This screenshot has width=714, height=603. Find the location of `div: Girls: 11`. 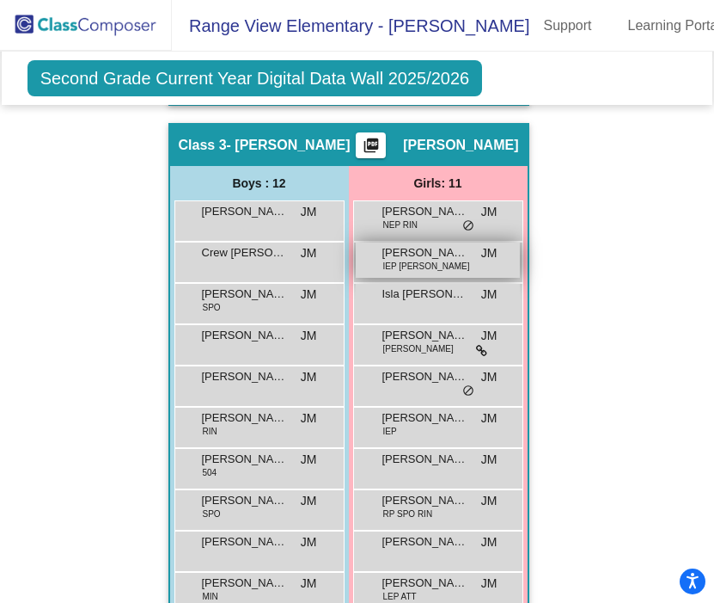

div: Girls: 11 is located at coordinates (438, 183).